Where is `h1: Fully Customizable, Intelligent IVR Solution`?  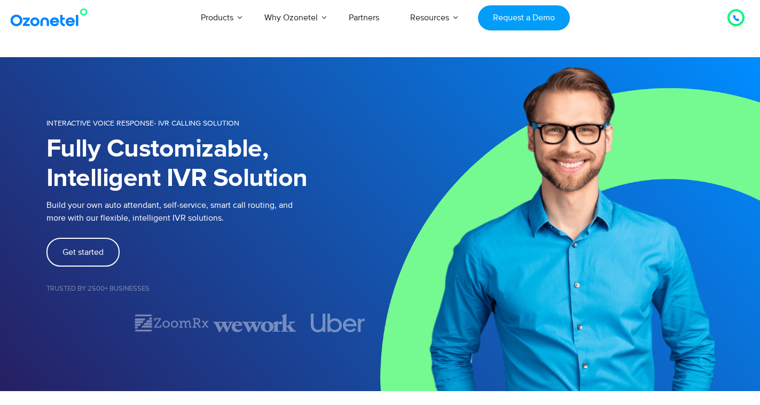 h1: Fully Customizable, Intelligent IVR Solution is located at coordinates (213, 164).